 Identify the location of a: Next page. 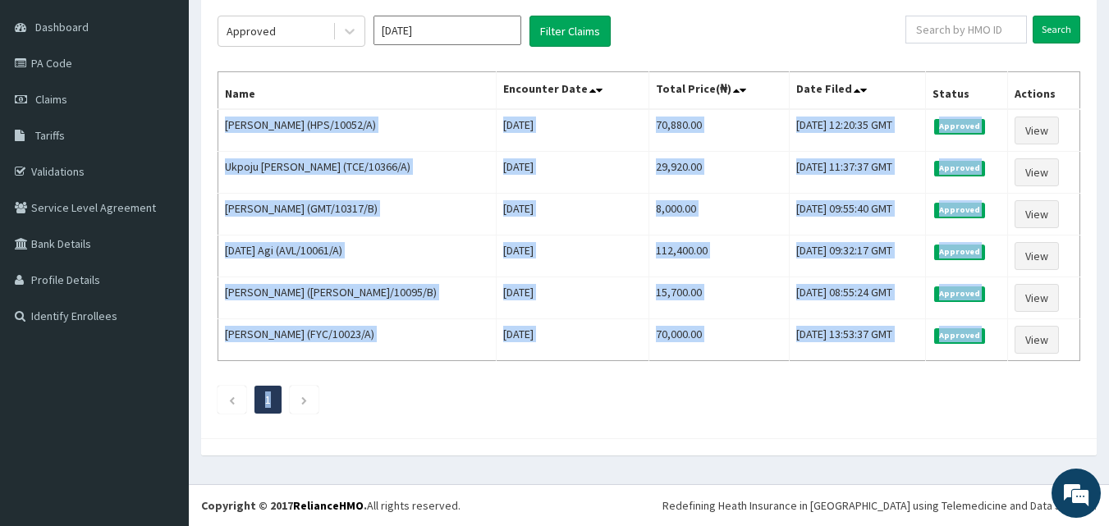
(304, 400).